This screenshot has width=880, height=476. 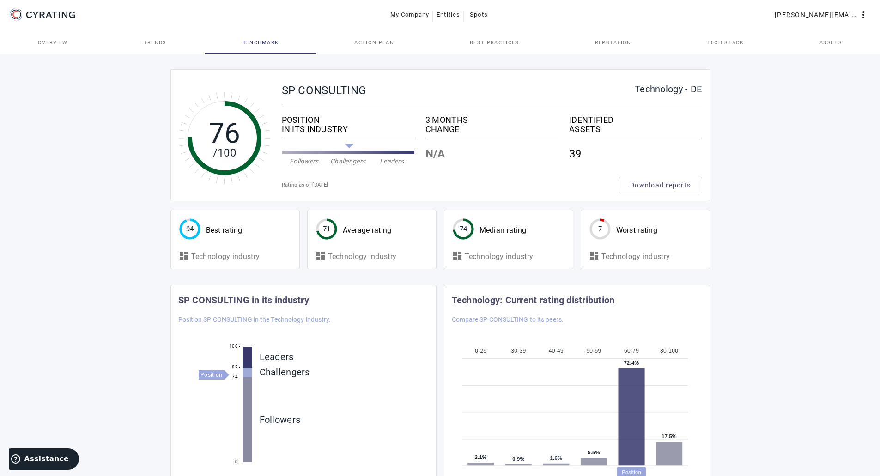 I want to click on tspan: 7, so click(x=600, y=229).